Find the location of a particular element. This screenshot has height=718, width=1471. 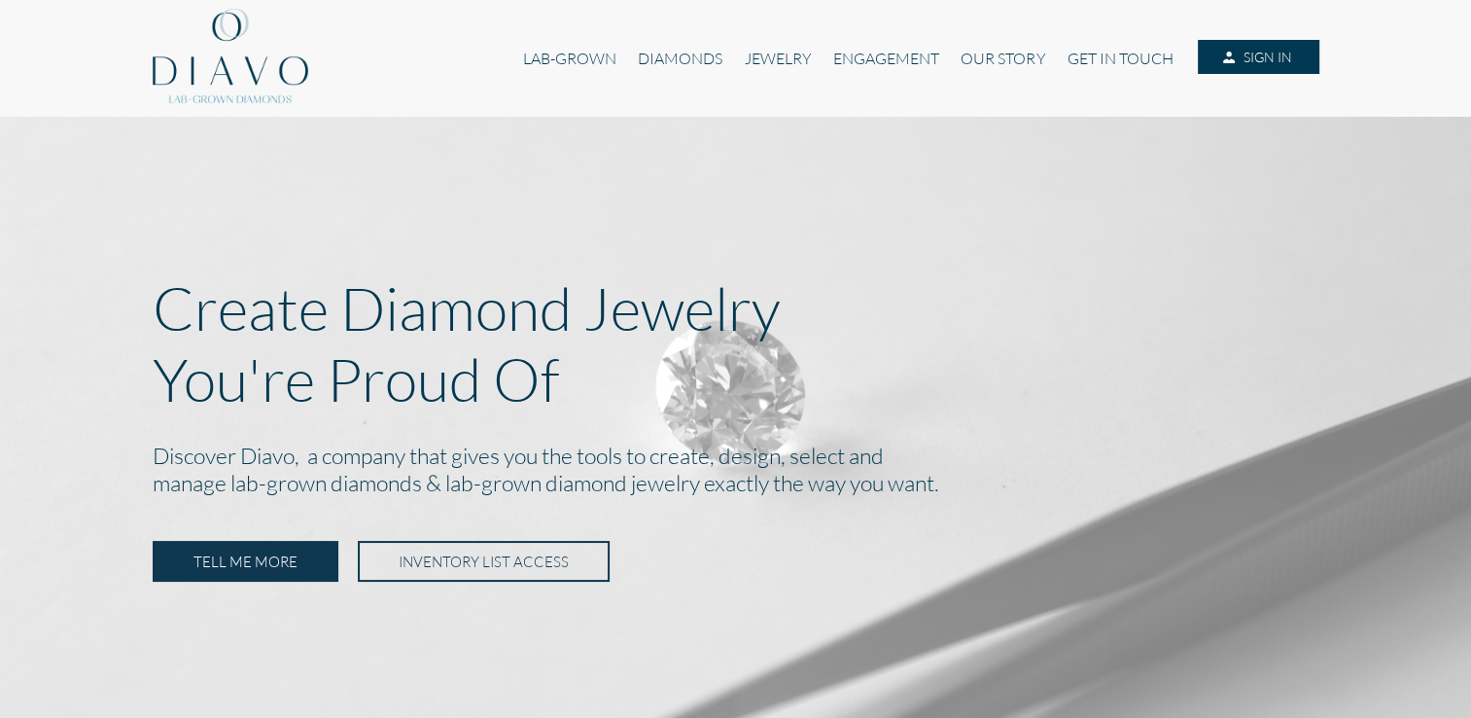

a: INVENTORY LIST ACCESS is located at coordinates (483, 561).